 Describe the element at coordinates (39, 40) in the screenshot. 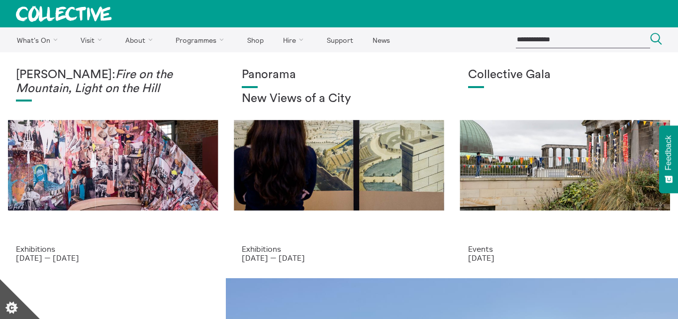

I see `a: What's On` at that location.